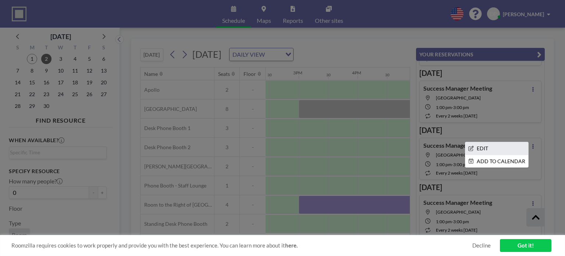 The width and height of the screenshot is (565, 256). What do you see at coordinates (291, 245) in the screenshot?
I see `a: here.` at bounding box center [291, 245].